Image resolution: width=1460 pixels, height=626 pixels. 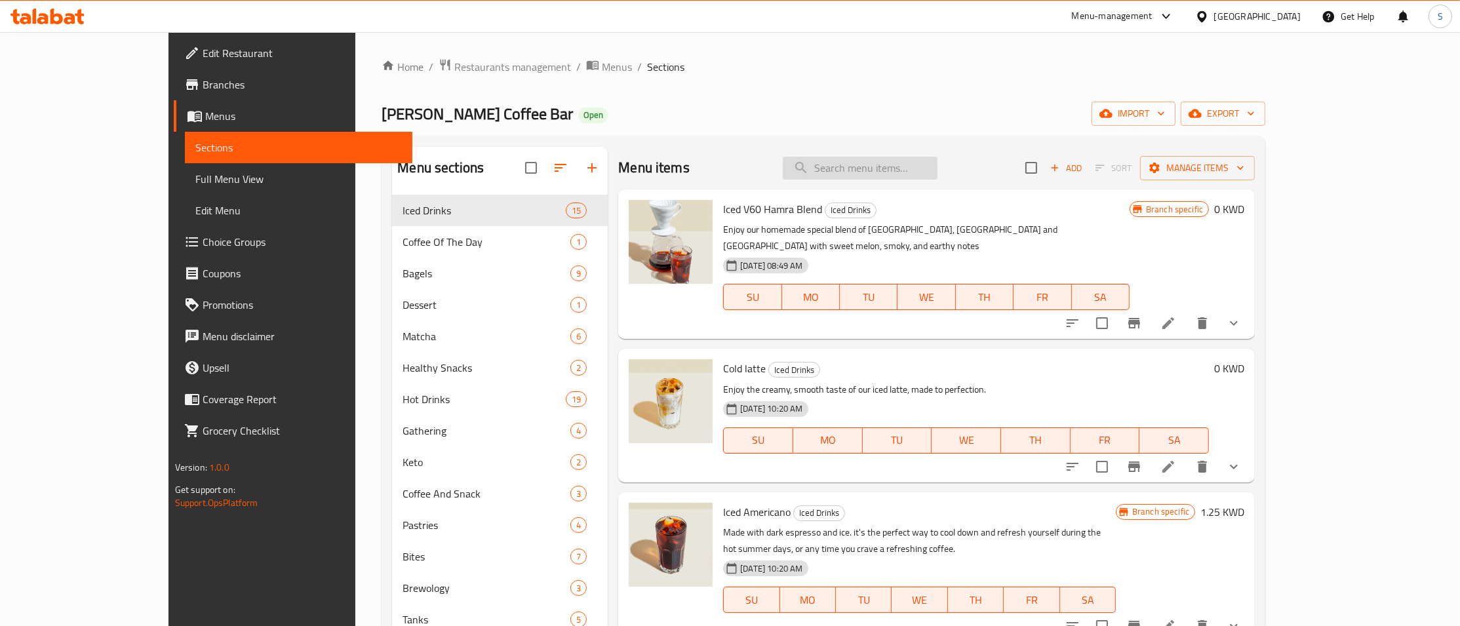 What do you see at coordinates (486, 242) in the screenshot?
I see `div: Coffee Of The Day` at bounding box center [486, 242].